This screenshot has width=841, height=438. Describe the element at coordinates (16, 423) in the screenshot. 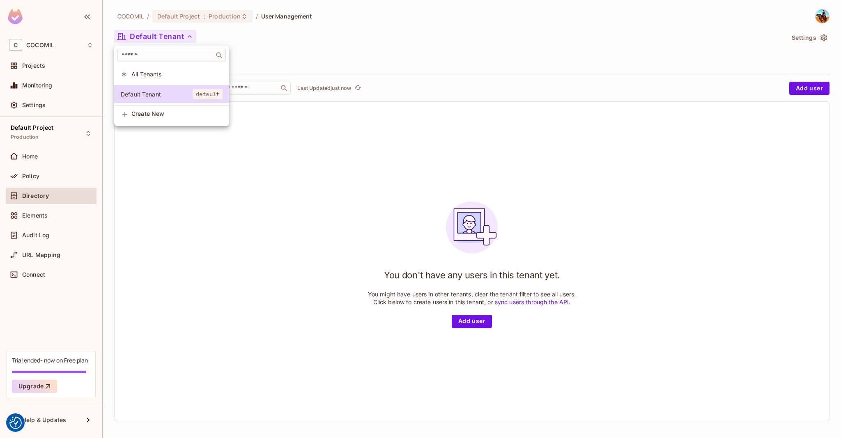

I see `button: Consent Preferences` at that location.